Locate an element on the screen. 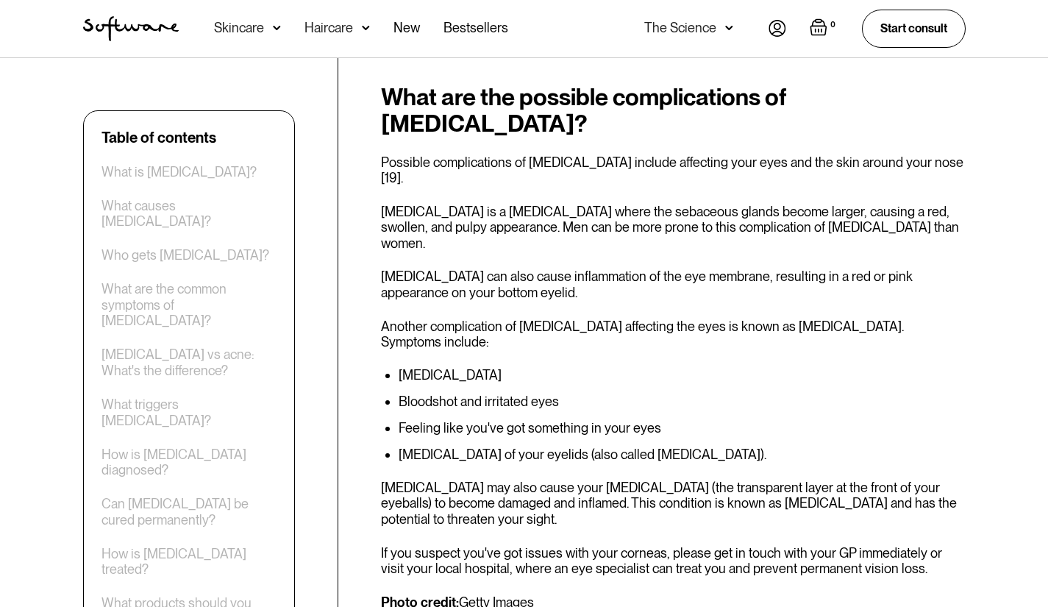  div: 0 is located at coordinates (832, 25).